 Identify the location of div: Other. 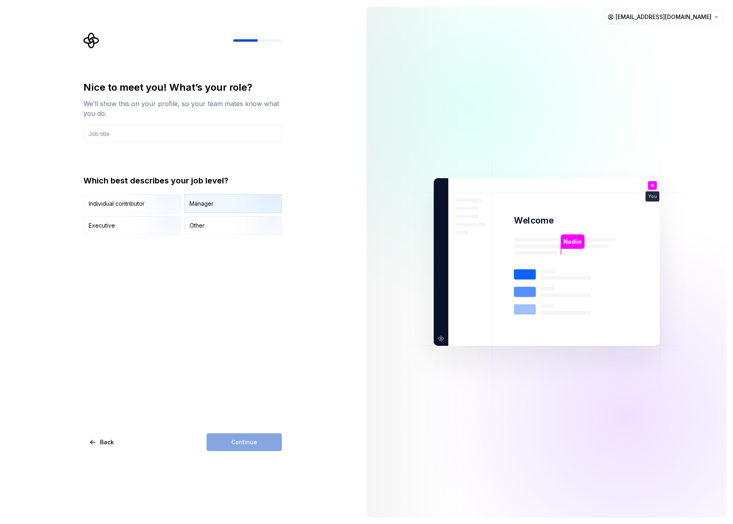
(197, 225).